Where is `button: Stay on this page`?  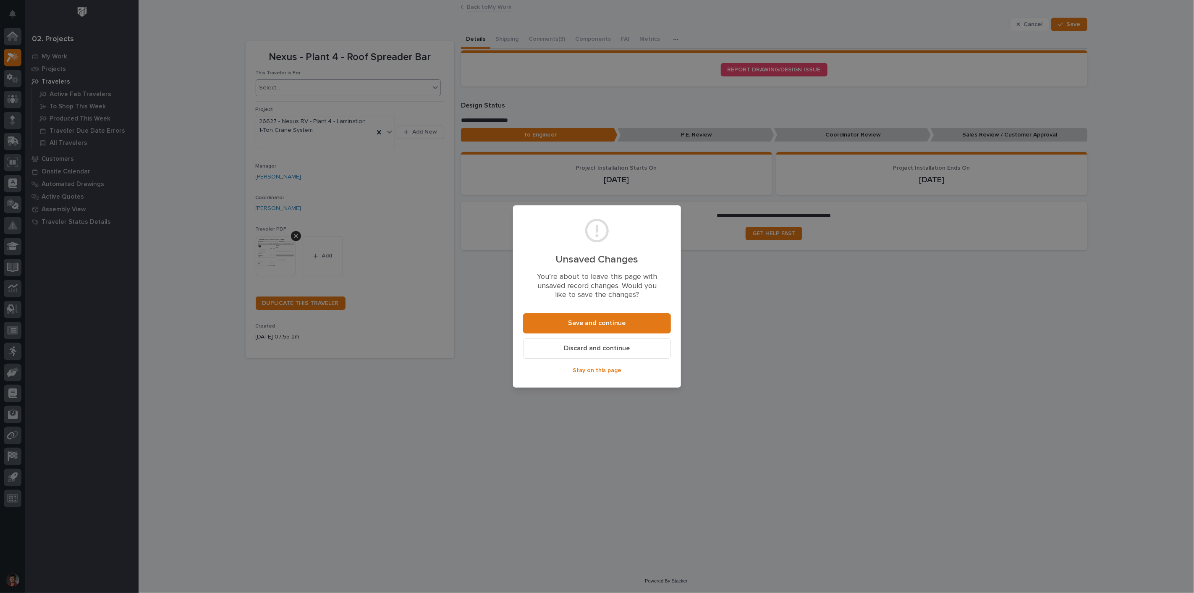 button: Stay on this page is located at coordinates (597, 370).